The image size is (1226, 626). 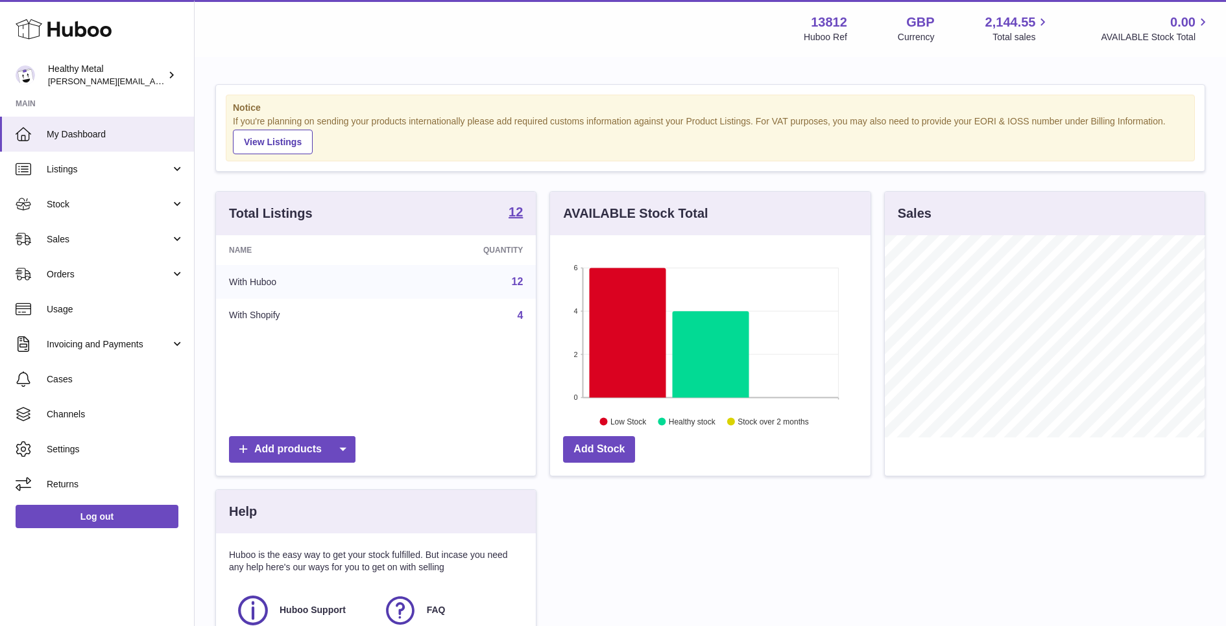 What do you see at coordinates (519, 315) in the screenshot?
I see `a: 4` at bounding box center [519, 315].